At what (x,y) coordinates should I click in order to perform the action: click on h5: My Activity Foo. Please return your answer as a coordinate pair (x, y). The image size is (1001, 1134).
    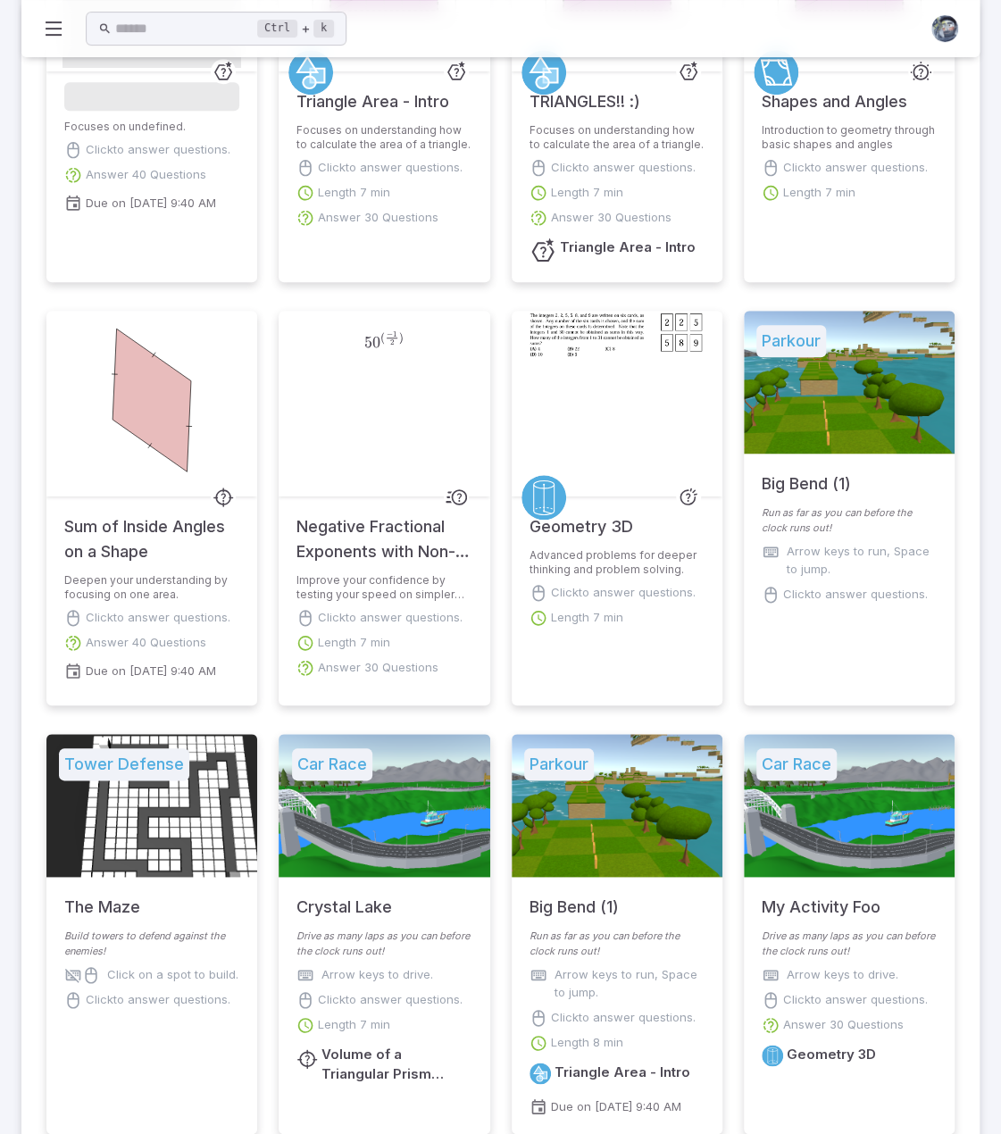
    Looking at the image, I should click on (821, 898).